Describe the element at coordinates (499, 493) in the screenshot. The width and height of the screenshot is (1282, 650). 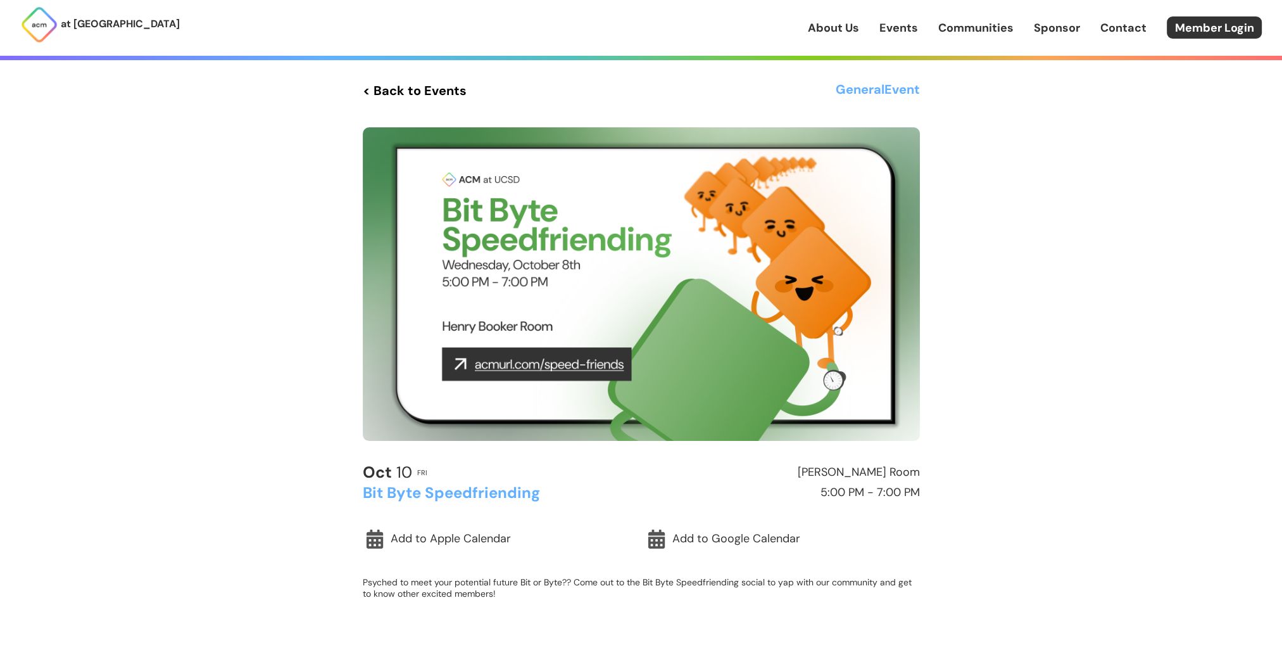
I see `h2: Bit Byte Speedfriending` at that location.